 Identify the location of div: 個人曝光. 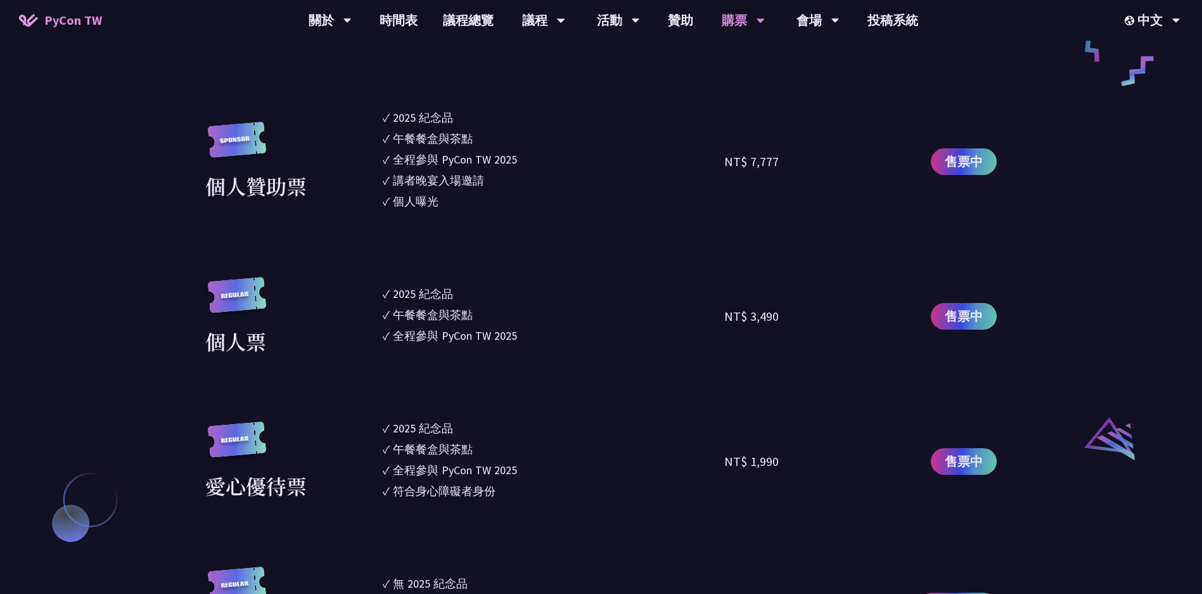
(416, 201).